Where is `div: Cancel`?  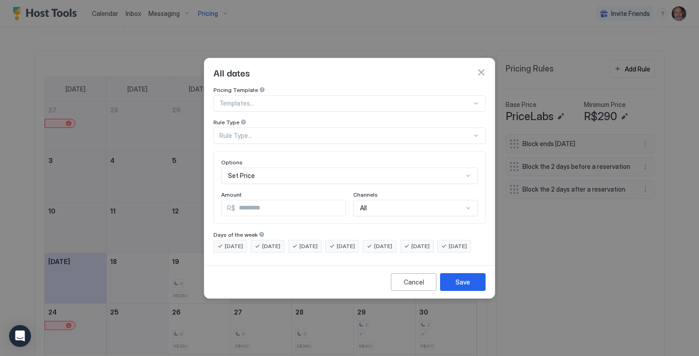
div: Cancel is located at coordinates (414, 282).